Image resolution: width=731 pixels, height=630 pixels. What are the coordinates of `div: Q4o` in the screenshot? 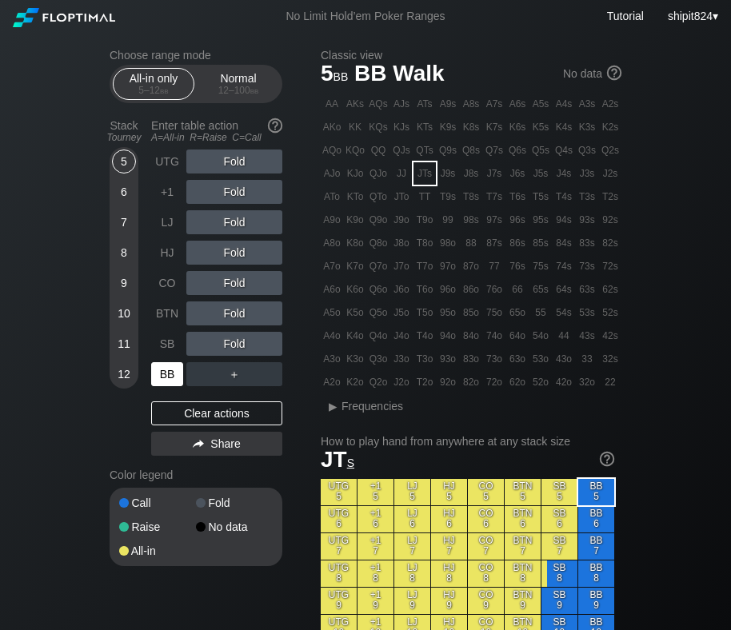 It's located at (378, 336).